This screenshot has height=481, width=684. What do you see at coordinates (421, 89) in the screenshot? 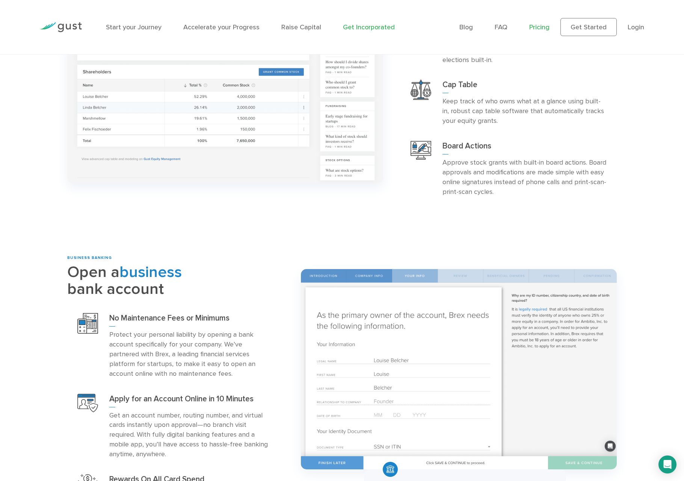
I see `img: Cap Table` at bounding box center [421, 89].